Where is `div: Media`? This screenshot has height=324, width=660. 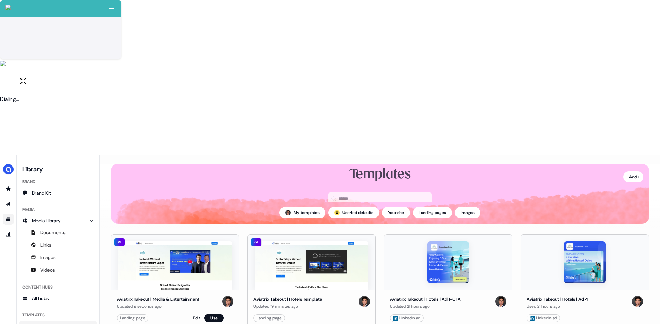
div: Media is located at coordinates (58, 209).